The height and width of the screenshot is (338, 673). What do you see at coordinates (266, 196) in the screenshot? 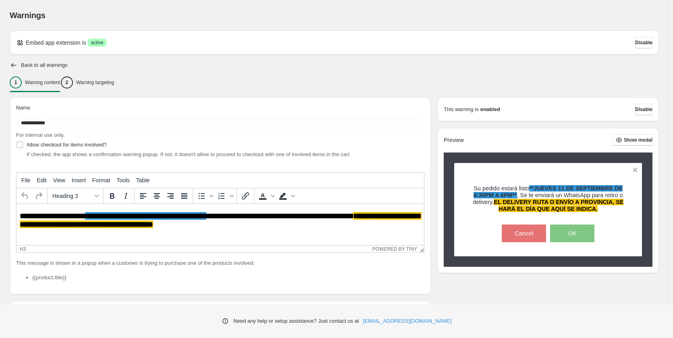
I see `div: Text color` at bounding box center [266, 196].